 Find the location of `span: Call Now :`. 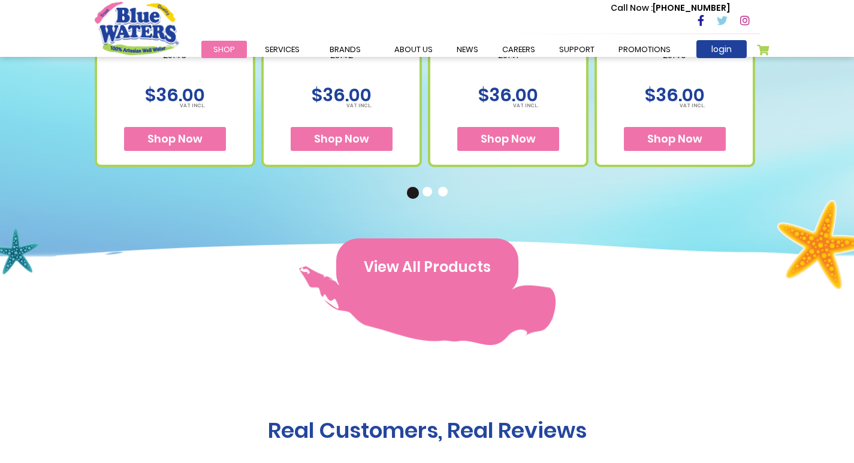

span: Call Now : is located at coordinates (632, 8).